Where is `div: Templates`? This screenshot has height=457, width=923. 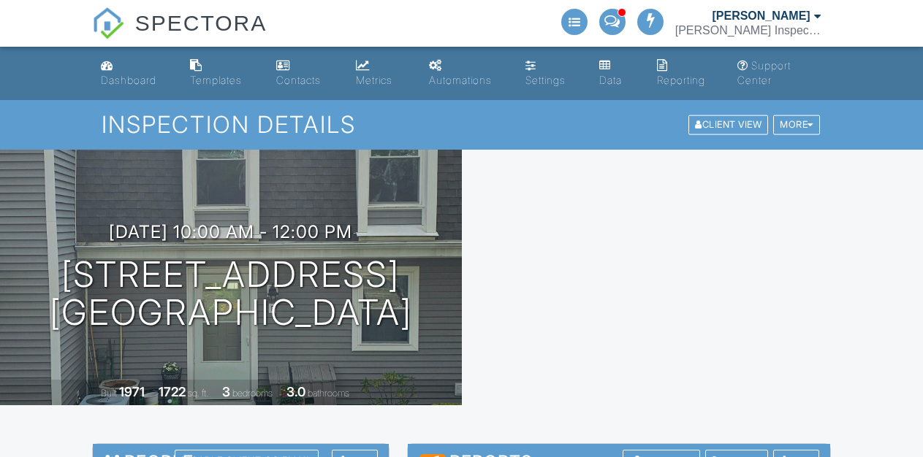 div: Templates is located at coordinates (216, 80).